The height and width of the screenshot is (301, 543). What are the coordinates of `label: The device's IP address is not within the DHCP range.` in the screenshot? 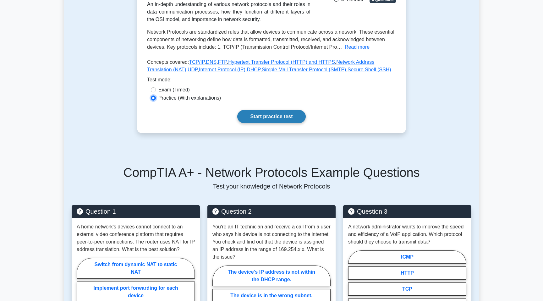 It's located at (271, 276).